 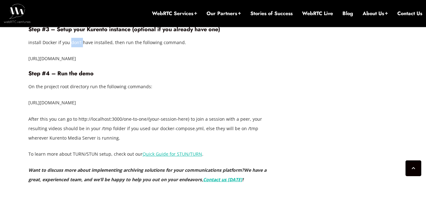 I want to click on p: On the project root directory run the following commands:, so click(x=150, y=87).